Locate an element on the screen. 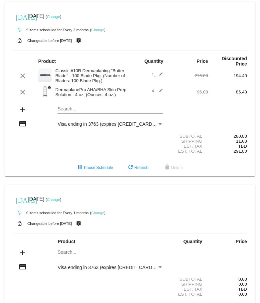 This screenshot has width=260, height=303. span: 291.80 is located at coordinates (240, 151).